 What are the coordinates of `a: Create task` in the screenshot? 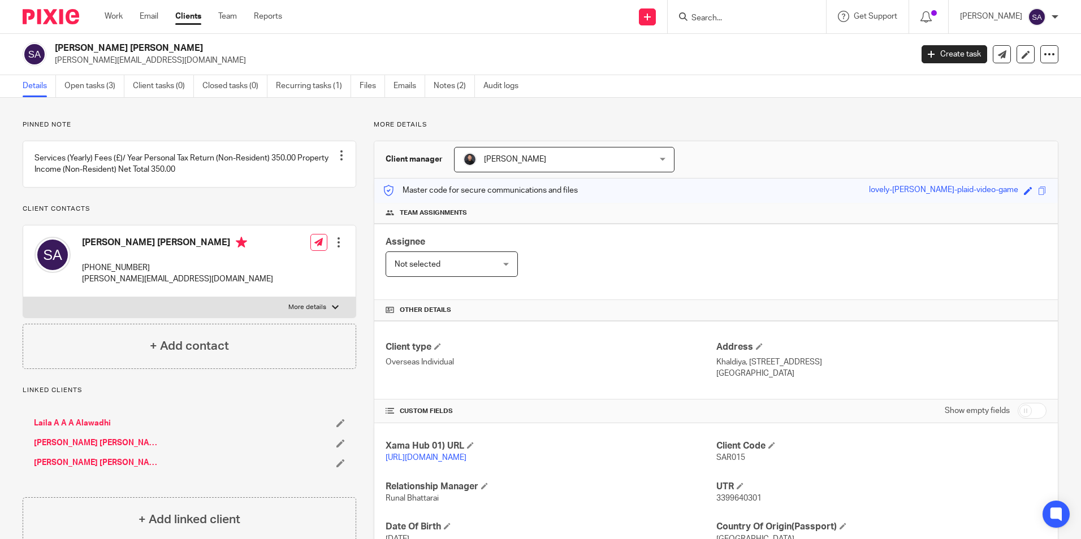 It's located at (954, 54).